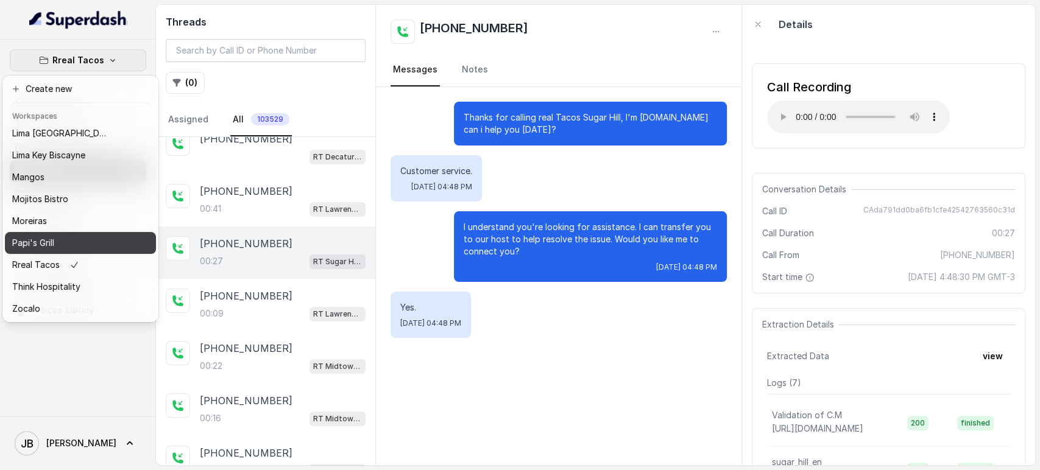 The height and width of the screenshot is (470, 1040). I want to click on p: Mangos, so click(28, 177).